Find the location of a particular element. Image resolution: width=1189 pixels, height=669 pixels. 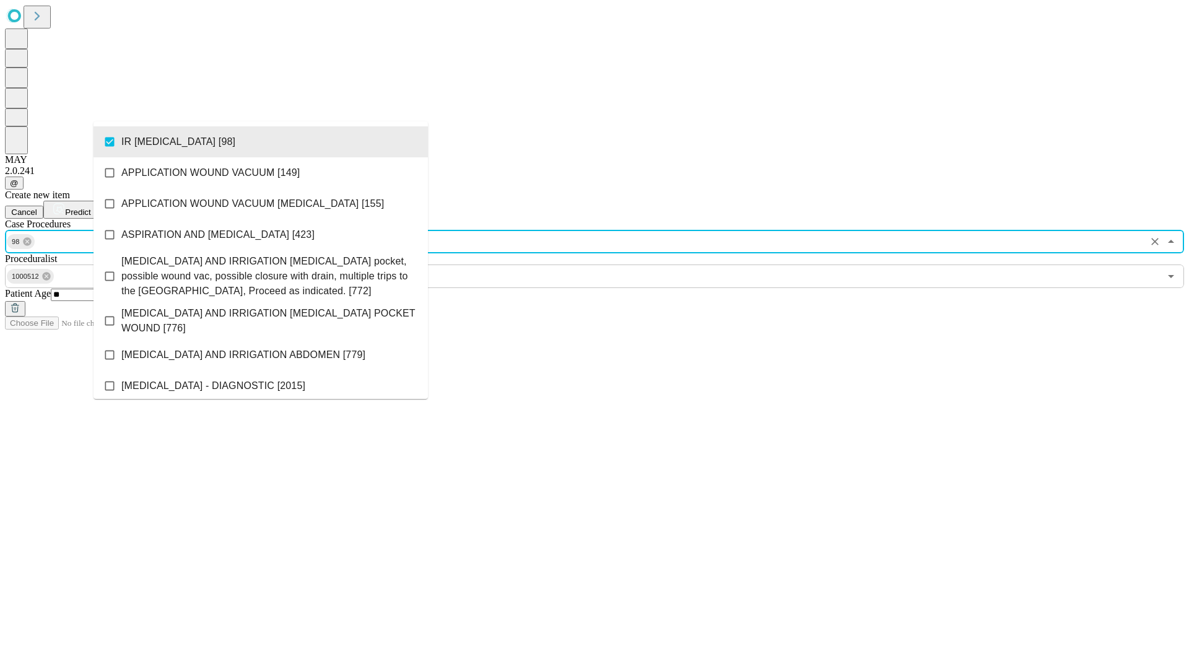

span: Scheduled Procedure is located at coordinates (38, 224).